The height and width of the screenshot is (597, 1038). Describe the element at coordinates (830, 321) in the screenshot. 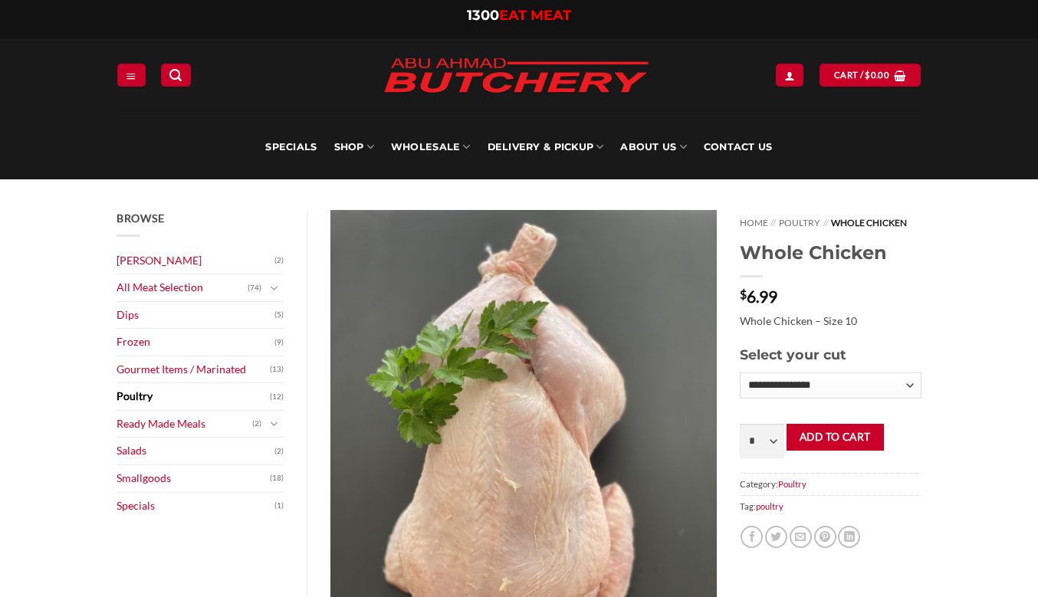

I see `p: Whole Chicken – Size 10` at that location.